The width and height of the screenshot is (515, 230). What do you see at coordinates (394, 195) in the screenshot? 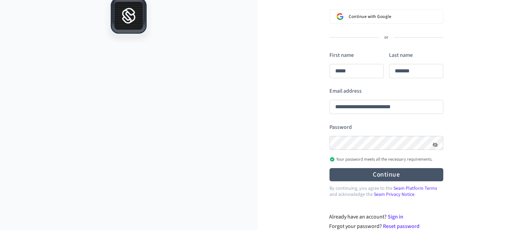
I see `a: Seam Privacy Notice` at bounding box center [394, 195].